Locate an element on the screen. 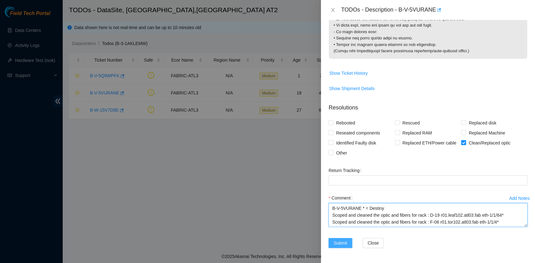 The width and height of the screenshot is (535, 263). span: Rebooted is located at coordinates (345, 123).